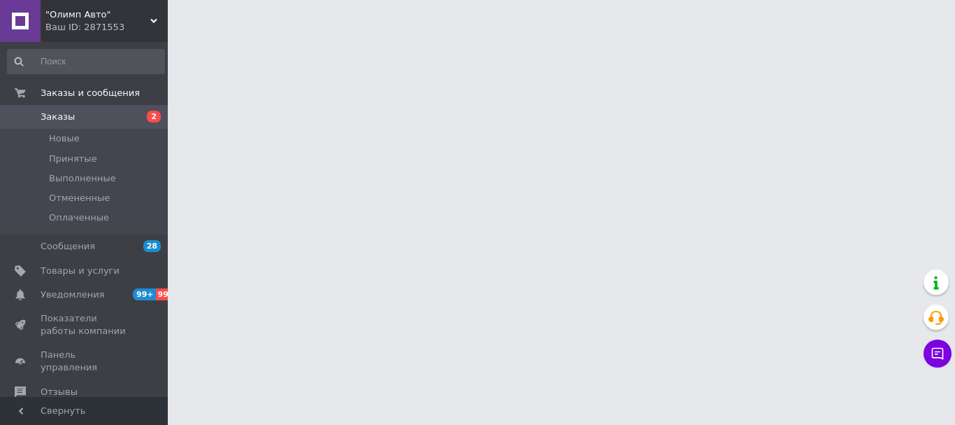  What do you see at coordinates (154, 116) in the screenshot?
I see `span: 2` at bounding box center [154, 116].